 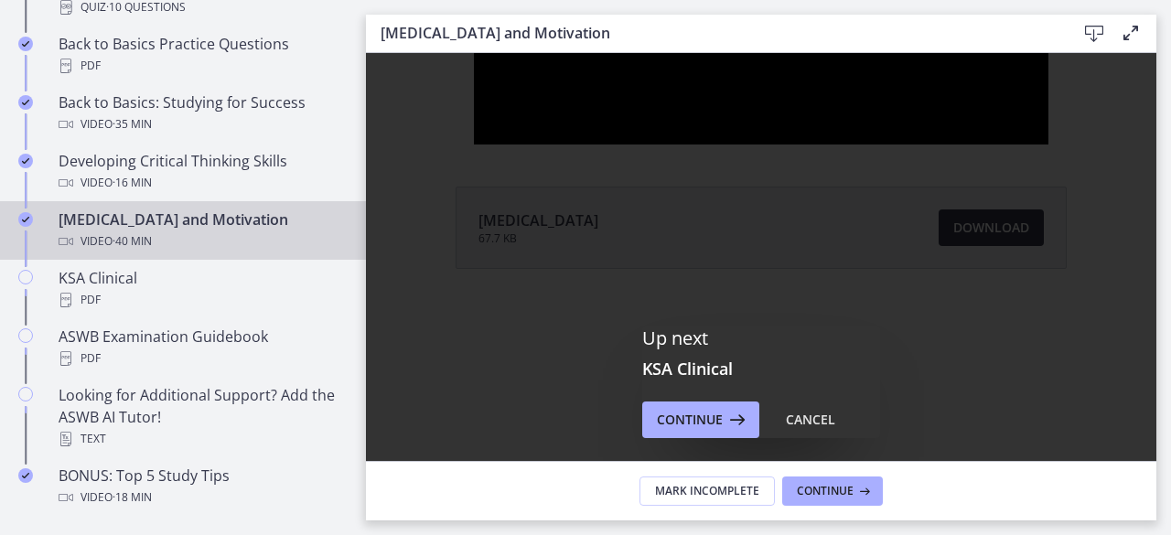 I want to click on div: KSA Clinical, so click(x=201, y=289).